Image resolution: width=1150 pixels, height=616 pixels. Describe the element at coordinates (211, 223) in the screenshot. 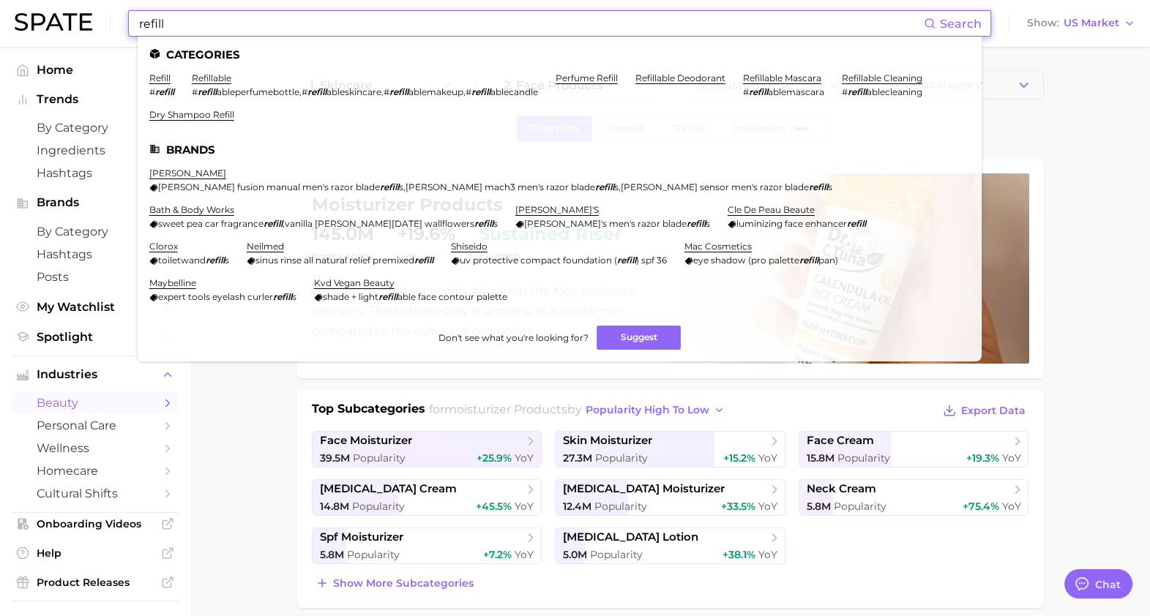

I see `span: sweet pea car fragrance` at that location.